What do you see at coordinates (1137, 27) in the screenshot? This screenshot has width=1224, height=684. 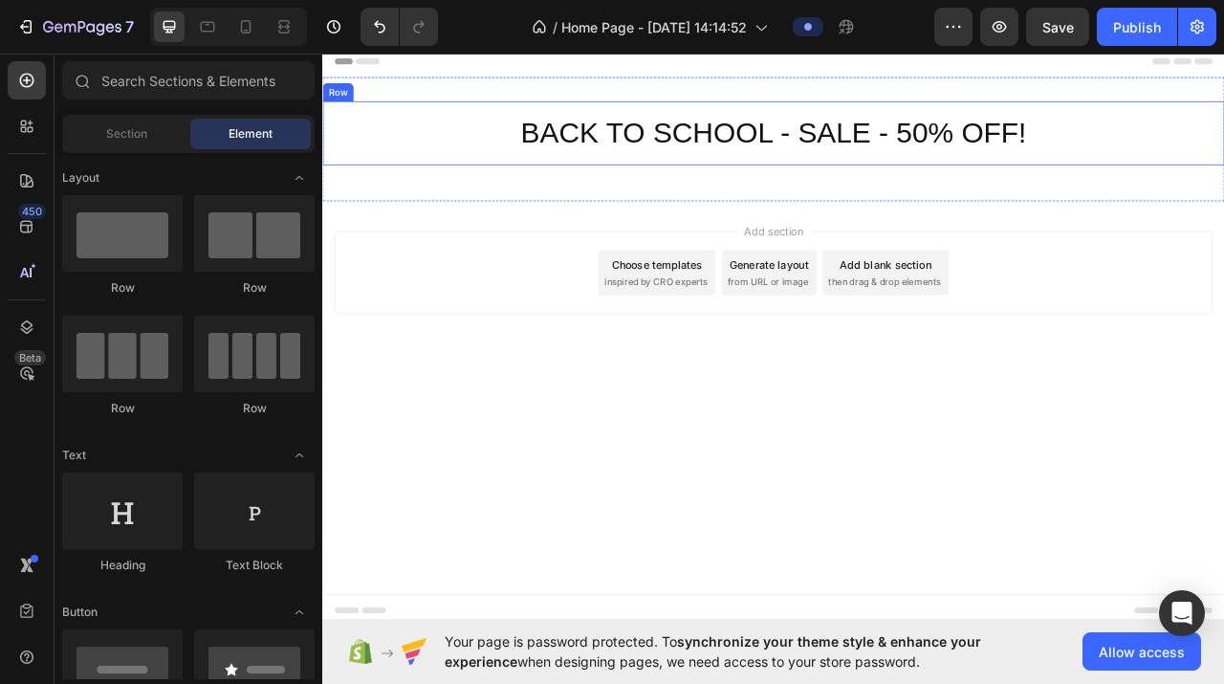 I see `div: Publish` at bounding box center [1137, 27].